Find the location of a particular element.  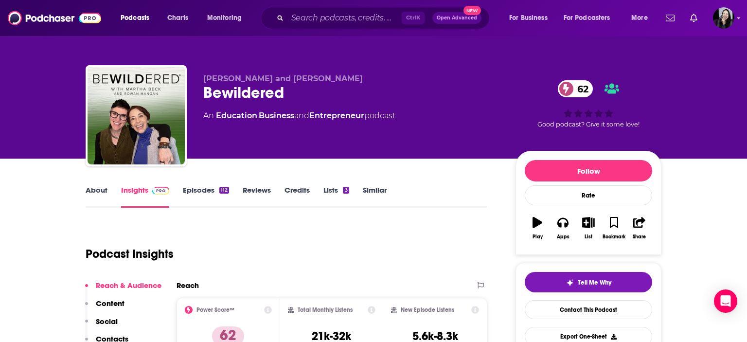

img: Podchaser Pro is located at coordinates (160, 191).